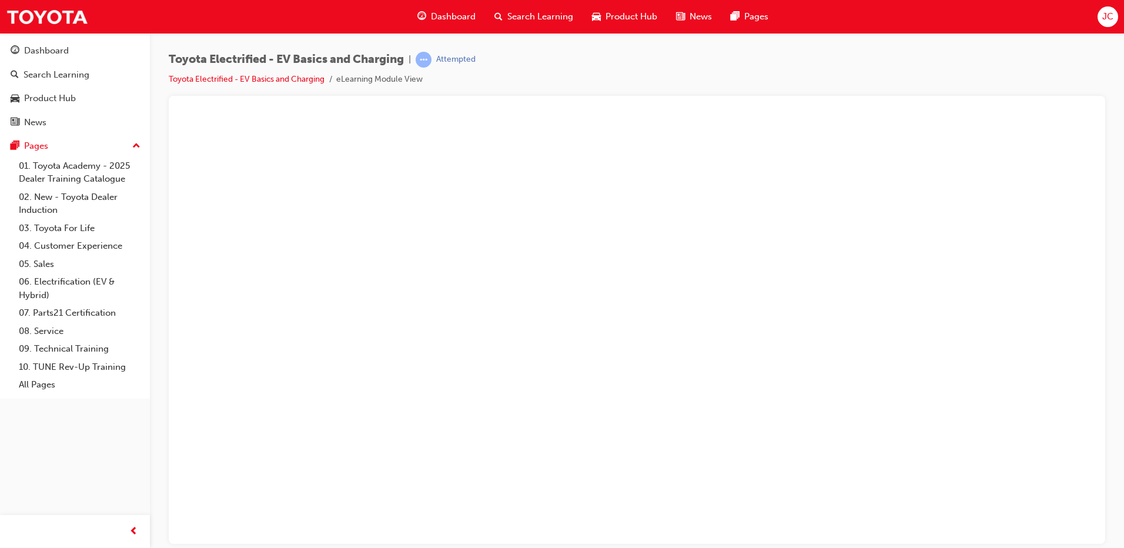  I want to click on span: JC, so click(1108, 16).